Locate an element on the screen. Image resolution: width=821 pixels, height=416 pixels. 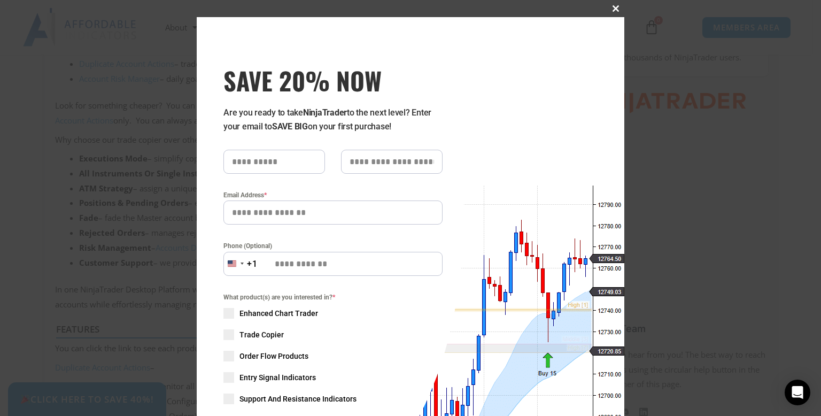
strong: SAVE BIG is located at coordinates (290, 126).